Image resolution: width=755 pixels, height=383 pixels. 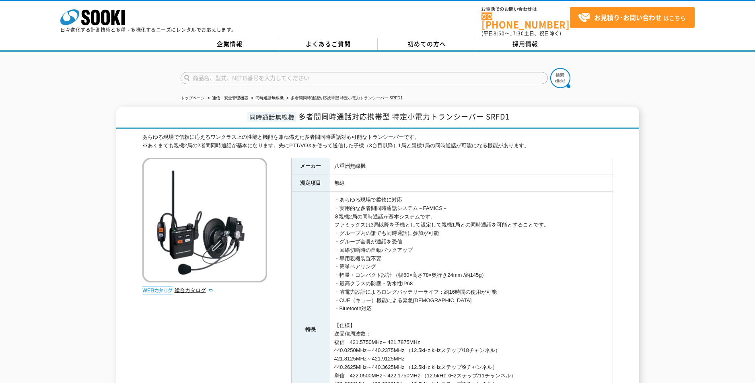 I want to click on a: 通信・安全管理機器, so click(x=230, y=98).